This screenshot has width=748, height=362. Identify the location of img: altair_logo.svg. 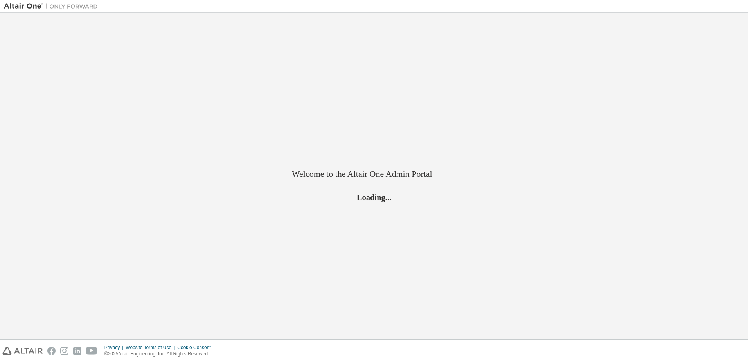
(22, 350).